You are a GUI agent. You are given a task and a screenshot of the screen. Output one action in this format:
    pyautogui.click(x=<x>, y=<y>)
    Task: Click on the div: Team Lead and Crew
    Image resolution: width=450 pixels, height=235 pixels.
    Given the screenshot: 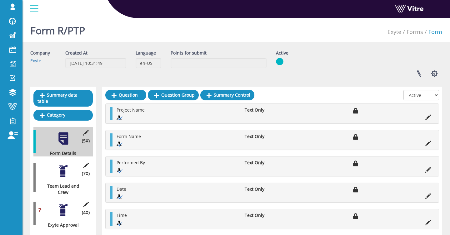 What is the action you would take?
    pyautogui.click(x=61, y=190)
    